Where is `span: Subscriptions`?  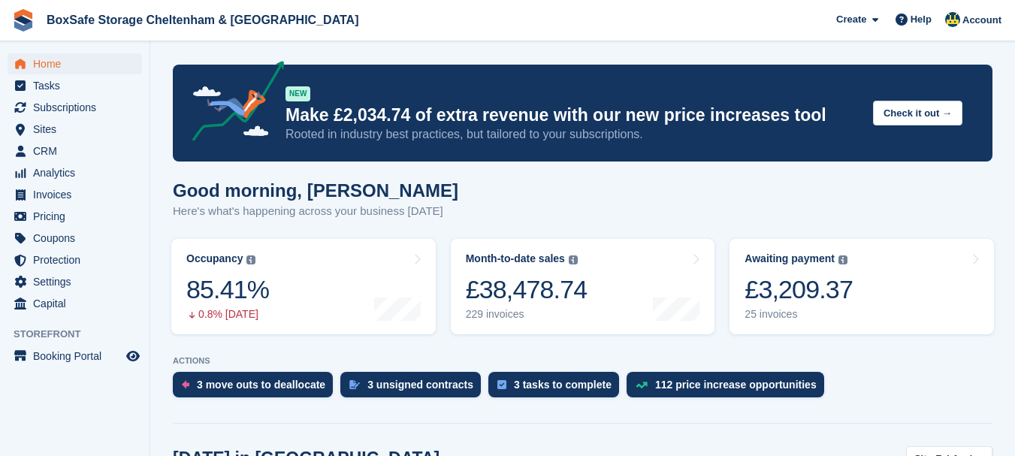
span: Subscriptions is located at coordinates (78, 107).